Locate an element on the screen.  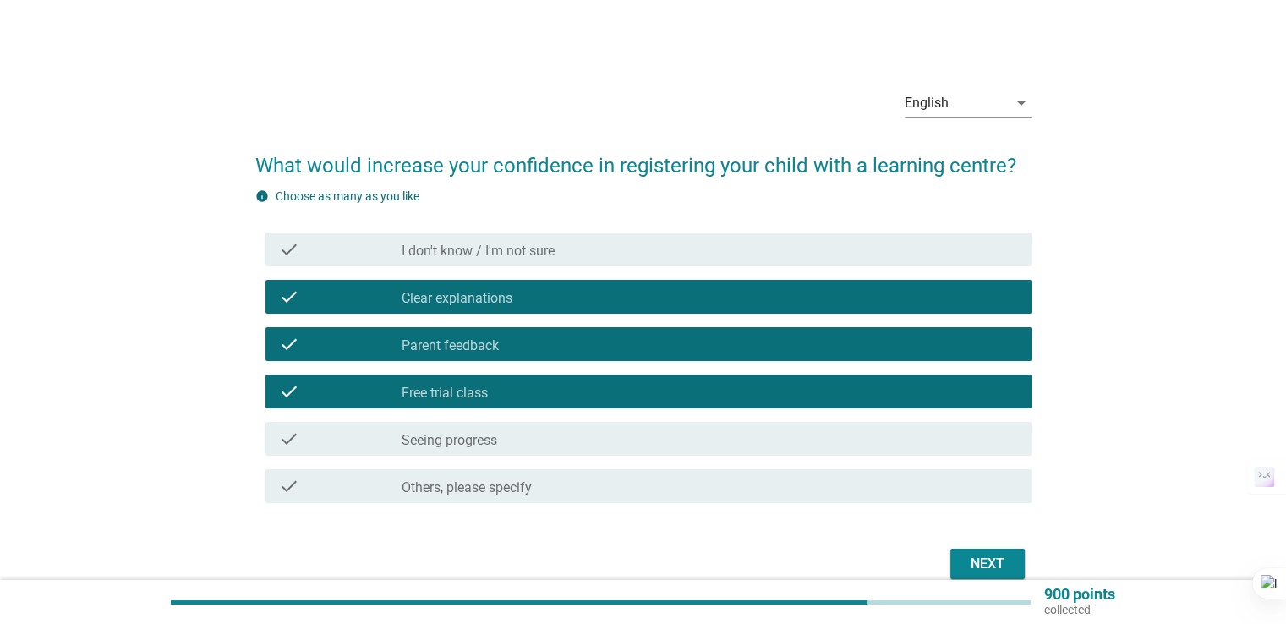
i: info is located at coordinates (262, 196).